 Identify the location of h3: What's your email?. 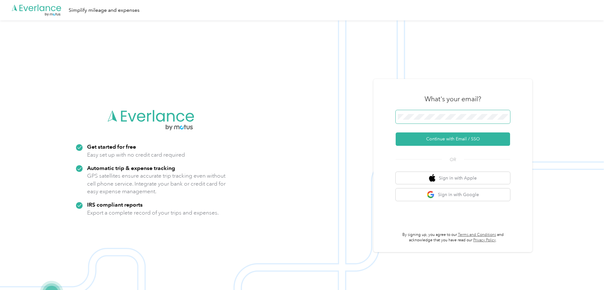
(453, 99).